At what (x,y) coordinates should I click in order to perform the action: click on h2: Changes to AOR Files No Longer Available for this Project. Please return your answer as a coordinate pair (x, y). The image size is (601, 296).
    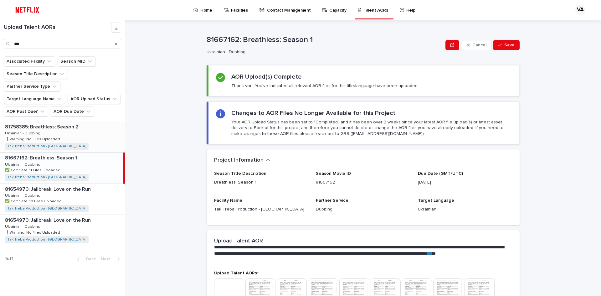
    Looking at the image, I should click on (314, 113).